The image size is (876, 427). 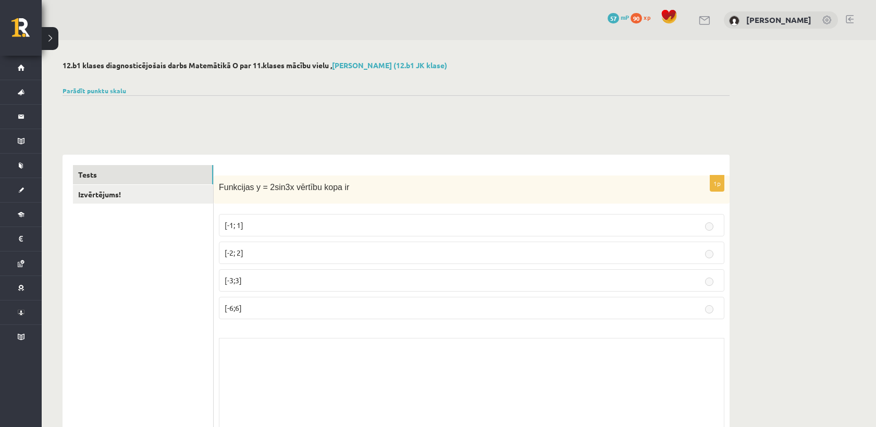 What do you see at coordinates (625, 17) in the screenshot?
I see `span: mP` at bounding box center [625, 17].